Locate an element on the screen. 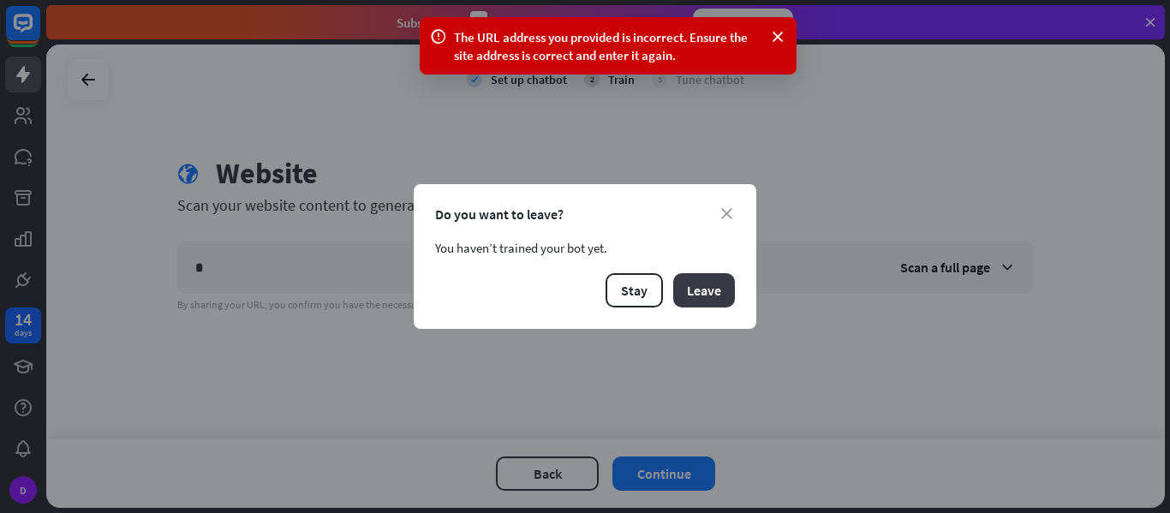  button: Leave is located at coordinates (704, 290).